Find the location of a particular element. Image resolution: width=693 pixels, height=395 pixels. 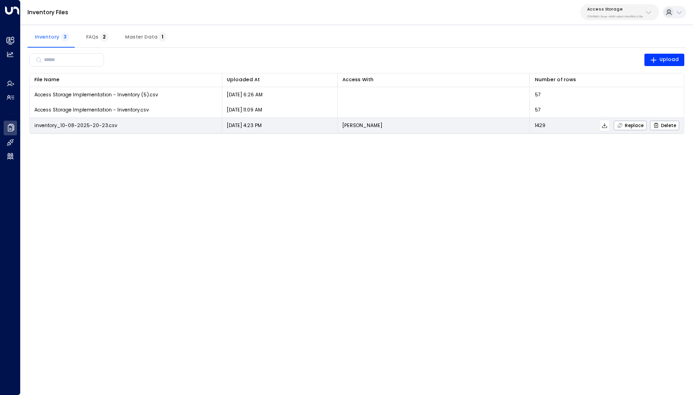

span: 2 is located at coordinates (104, 37).